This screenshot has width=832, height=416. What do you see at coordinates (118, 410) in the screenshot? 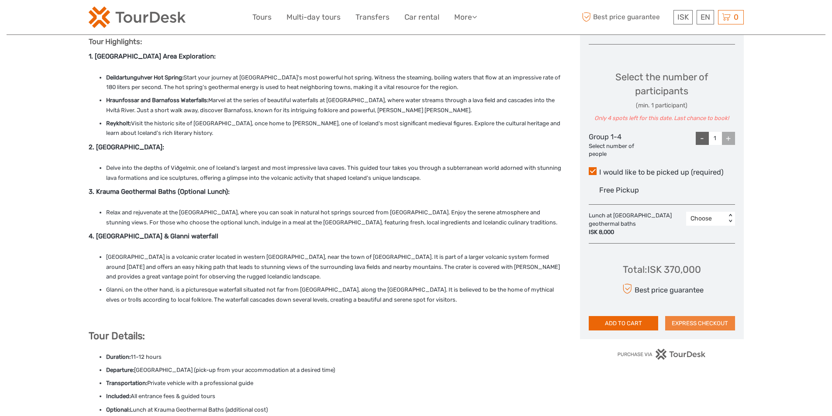
I see `strong: Optional:` at bounding box center [118, 410].